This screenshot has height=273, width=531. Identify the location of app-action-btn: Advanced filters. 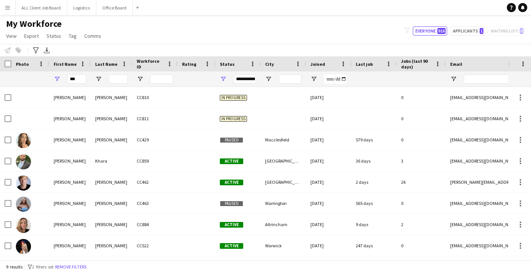
(36, 50).